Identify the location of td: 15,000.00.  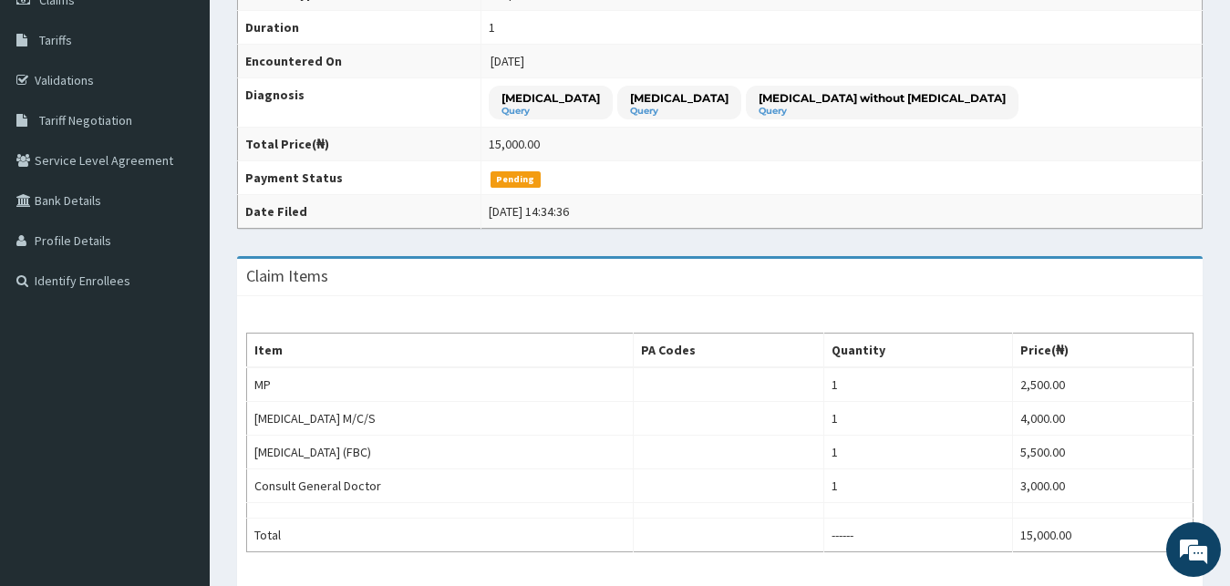
(1102, 535).